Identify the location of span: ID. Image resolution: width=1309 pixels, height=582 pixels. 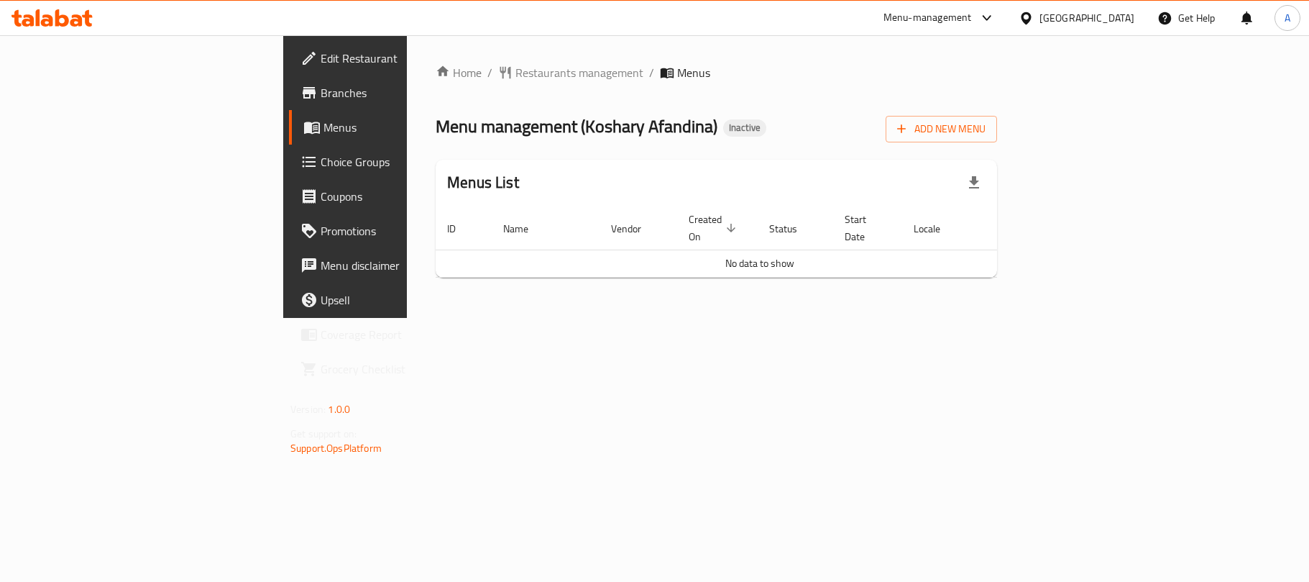
(461, 229).